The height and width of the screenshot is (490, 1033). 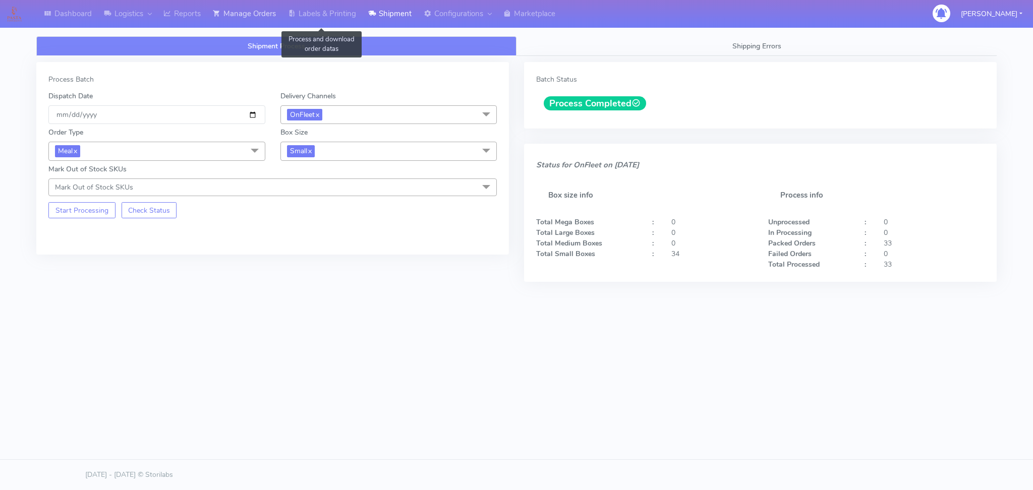 I want to click on span: Shipment Process, so click(x=277, y=46).